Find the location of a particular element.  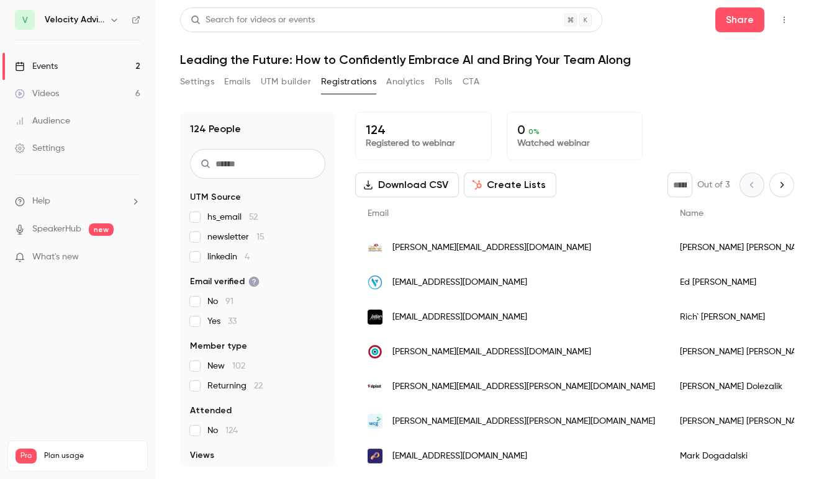

button: Download CSV is located at coordinates (407, 185).